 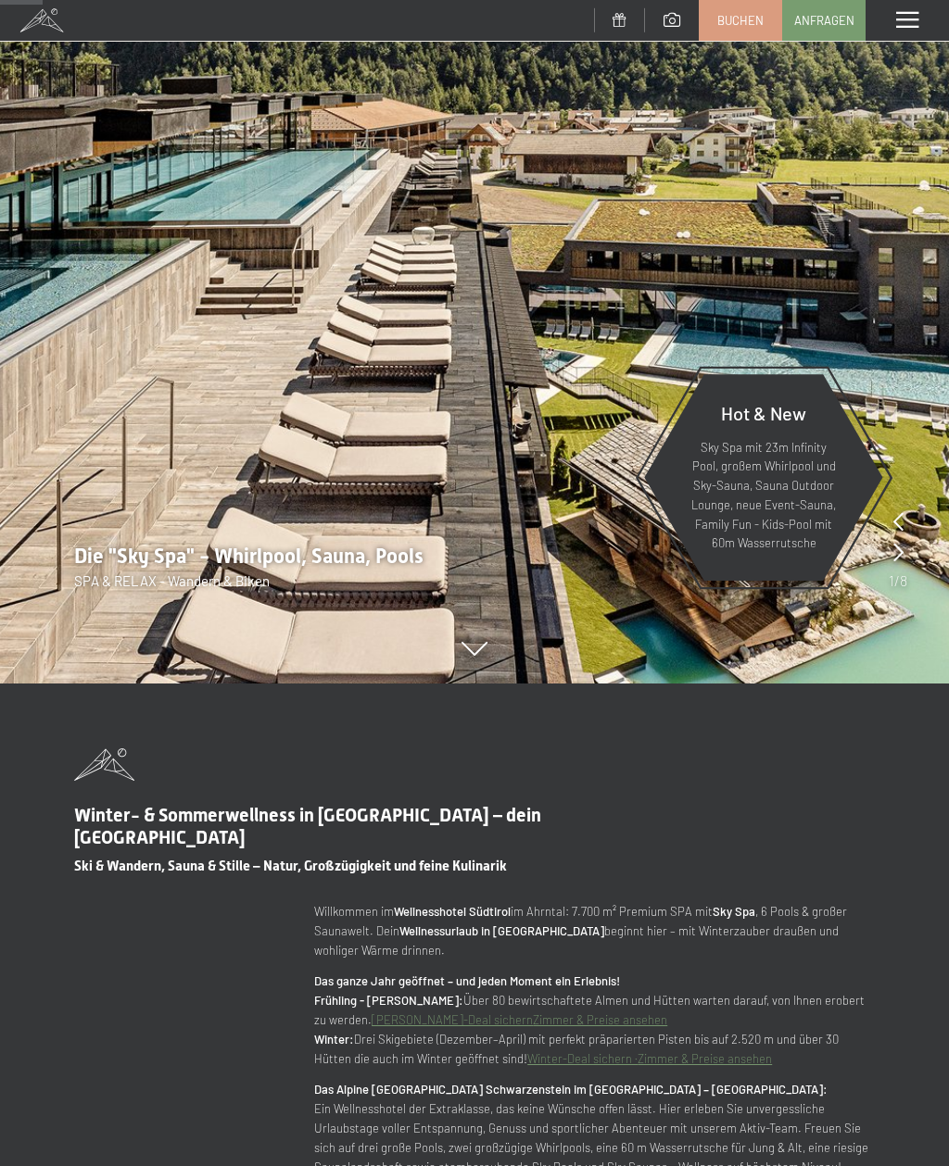 I want to click on span: Anfragen, so click(x=824, y=20).